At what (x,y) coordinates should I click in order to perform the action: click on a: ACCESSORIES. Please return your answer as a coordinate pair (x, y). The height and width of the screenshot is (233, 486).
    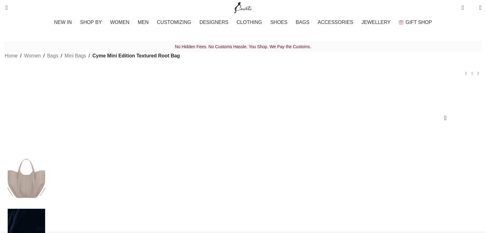
    Looking at the image, I should click on (337, 22).